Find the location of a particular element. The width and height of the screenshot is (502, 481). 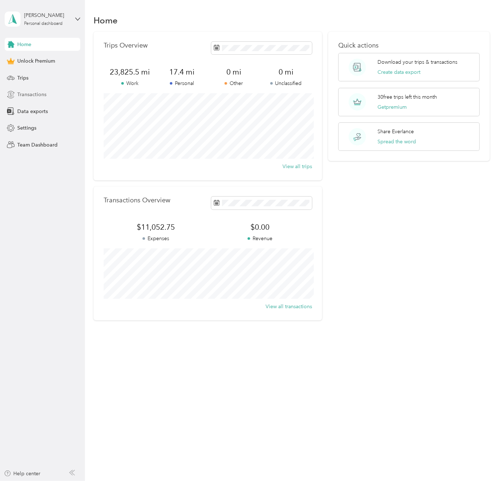

p: Unclassified is located at coordinates (286, 83).